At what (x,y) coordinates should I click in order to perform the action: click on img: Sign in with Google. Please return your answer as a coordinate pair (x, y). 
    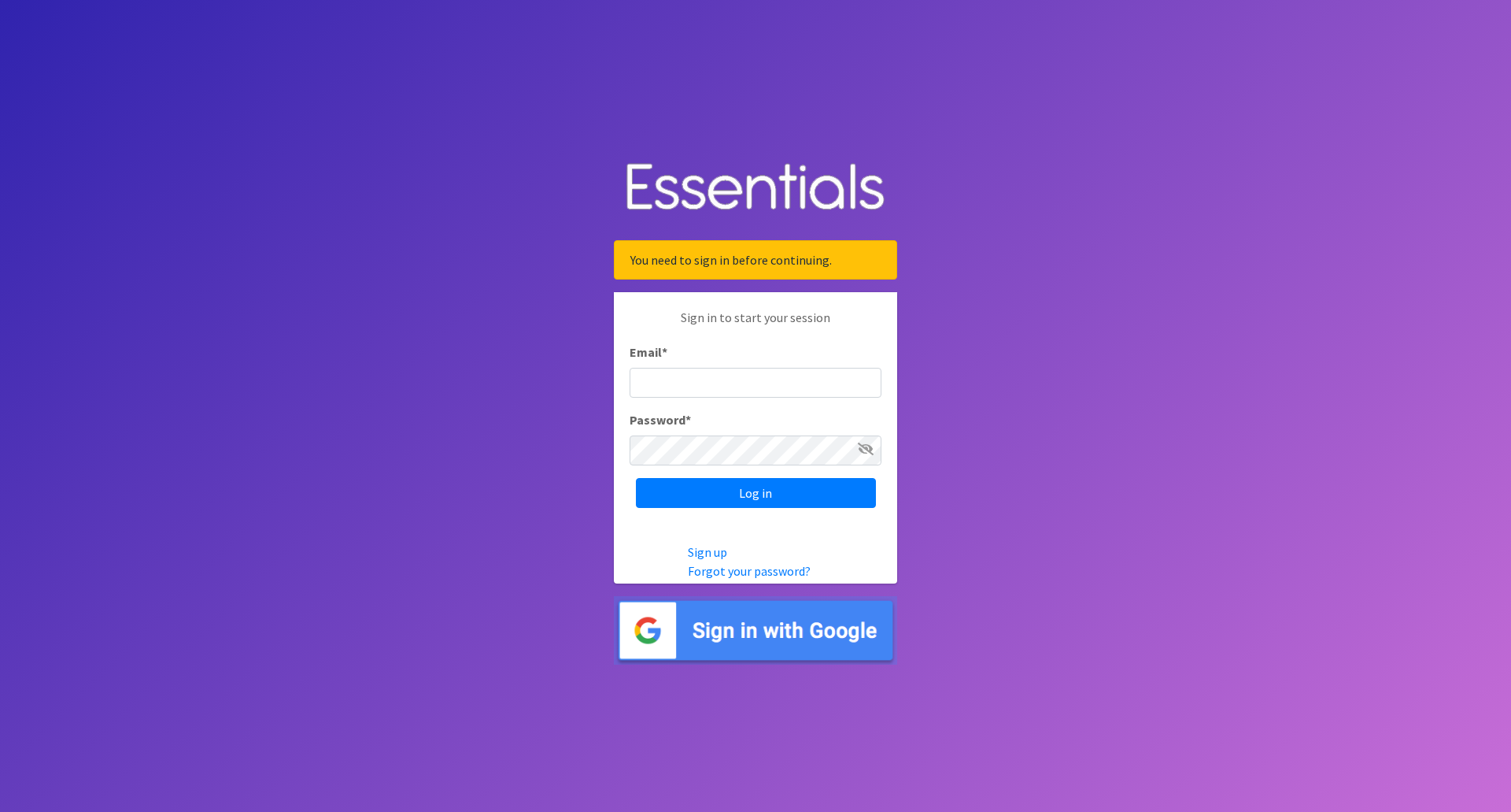
    Looking at the image, I should click on (756, 630).